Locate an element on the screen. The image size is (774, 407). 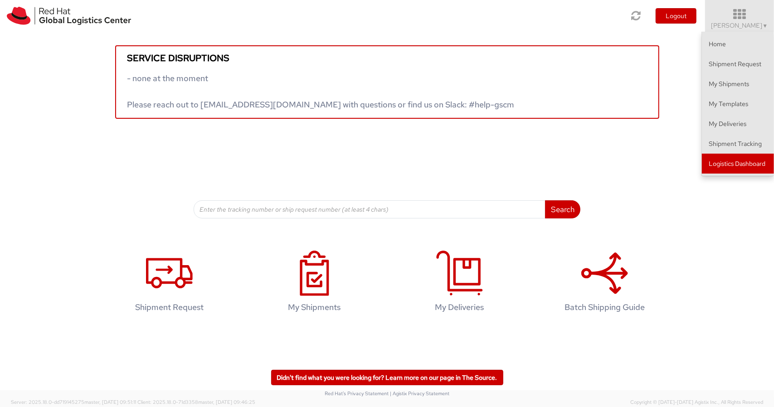
h5: Service disruptions is located at coordinates (387, 58).